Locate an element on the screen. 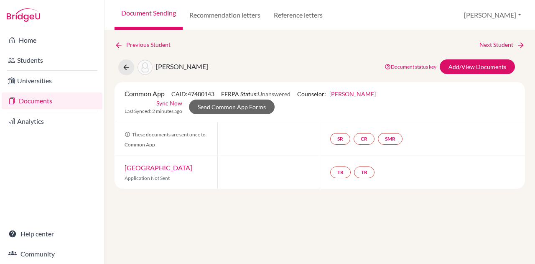 The height and width of the screenshot is (264, 535). span: Unanswered is located at coordinates (274, 94).